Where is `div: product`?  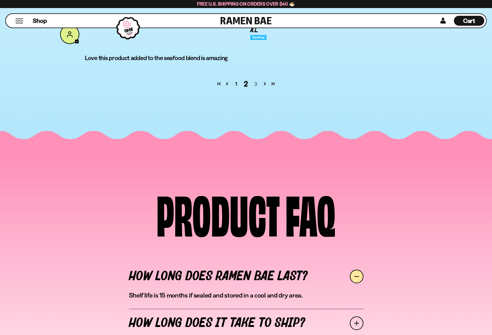 div: product is located at coordinates (218, 213).